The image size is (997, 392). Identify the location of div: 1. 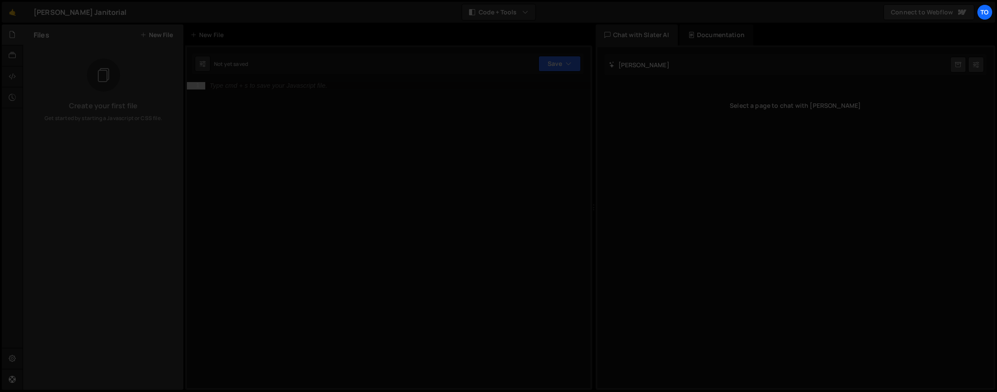
(196, 86).